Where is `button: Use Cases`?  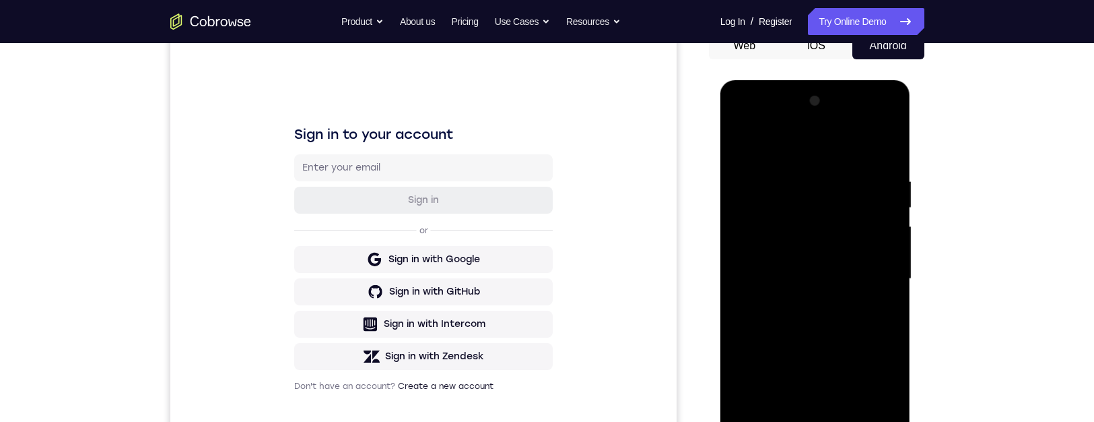
button: Use Cases is located at coordinates (523, 22).